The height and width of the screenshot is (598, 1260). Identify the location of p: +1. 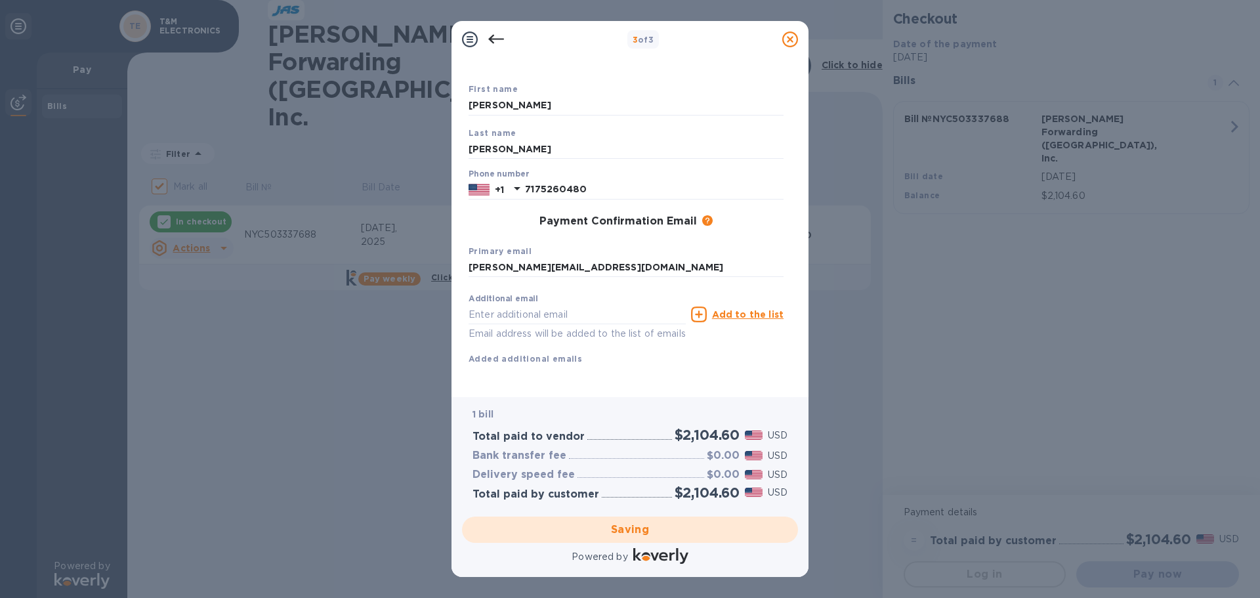
(499, 190).